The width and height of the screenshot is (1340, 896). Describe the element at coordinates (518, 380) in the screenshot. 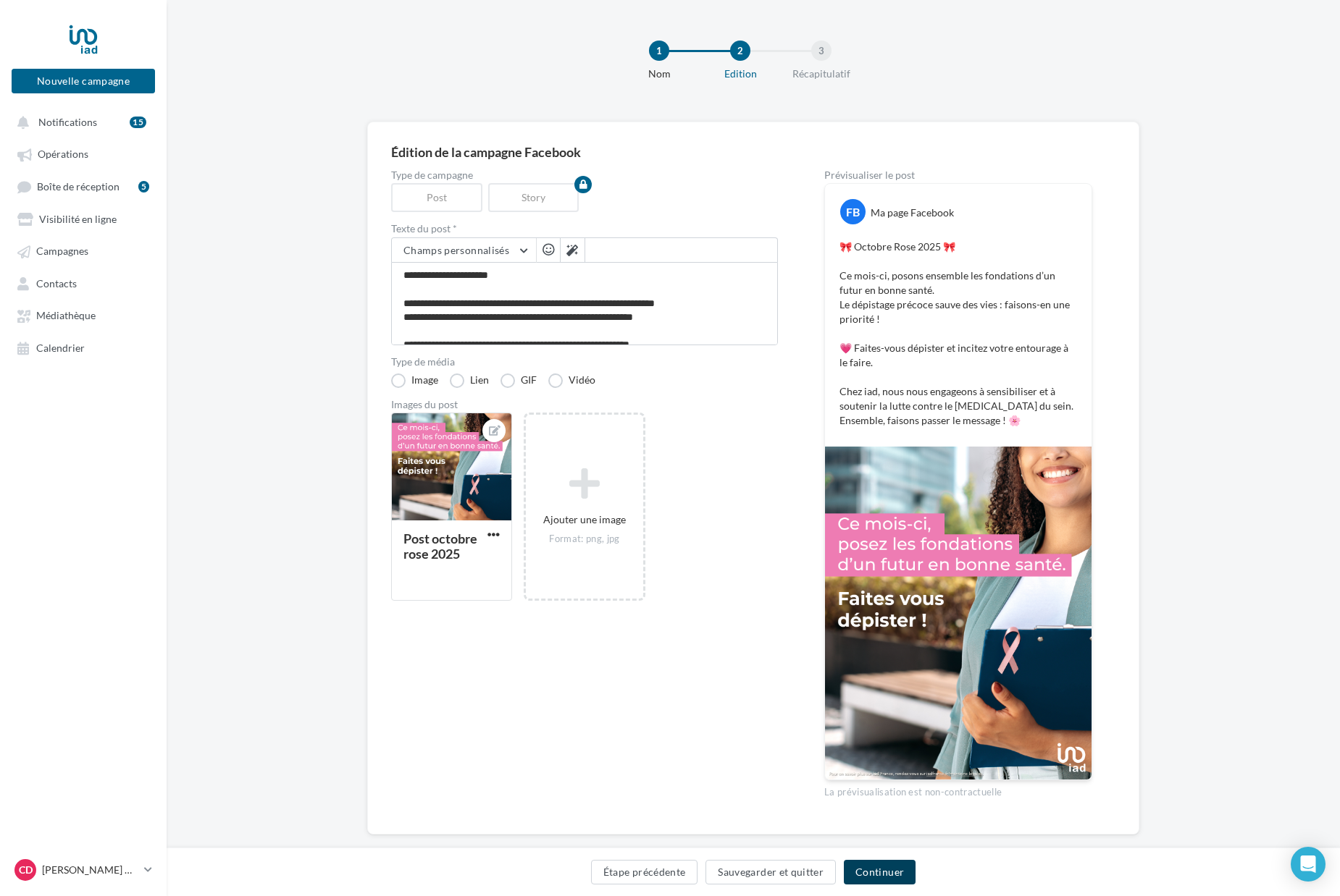

I see `label: GIF` at that location.